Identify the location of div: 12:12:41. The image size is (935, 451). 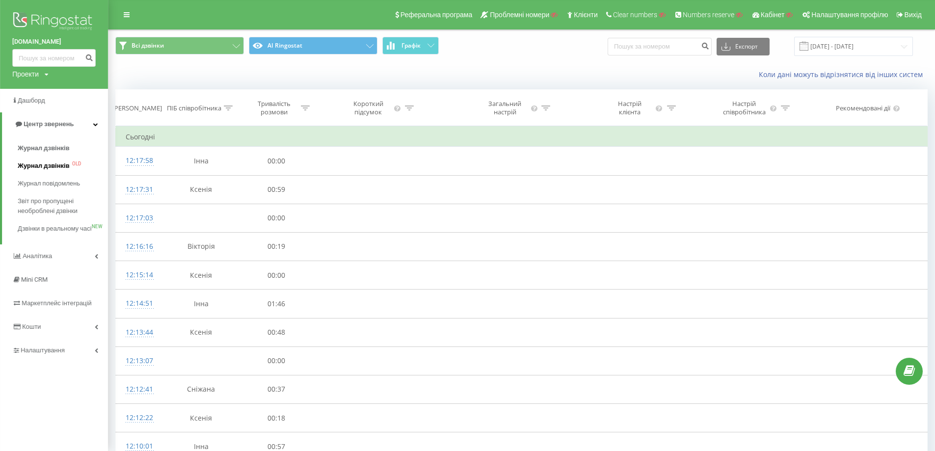
(138, 389).